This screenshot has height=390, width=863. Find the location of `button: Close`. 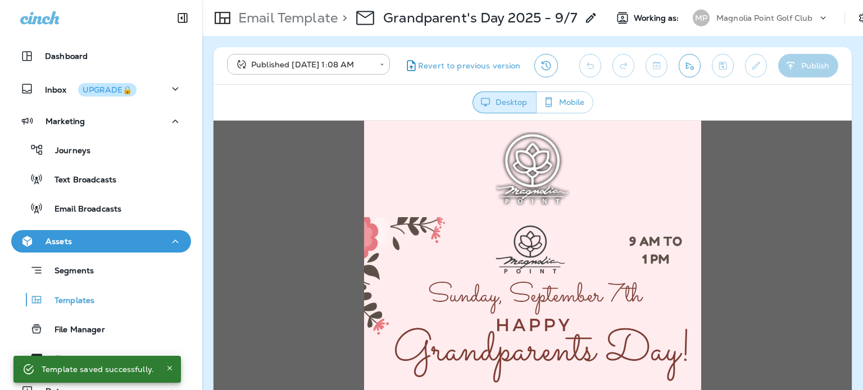

button: Close is located at coordinates (170, 368).